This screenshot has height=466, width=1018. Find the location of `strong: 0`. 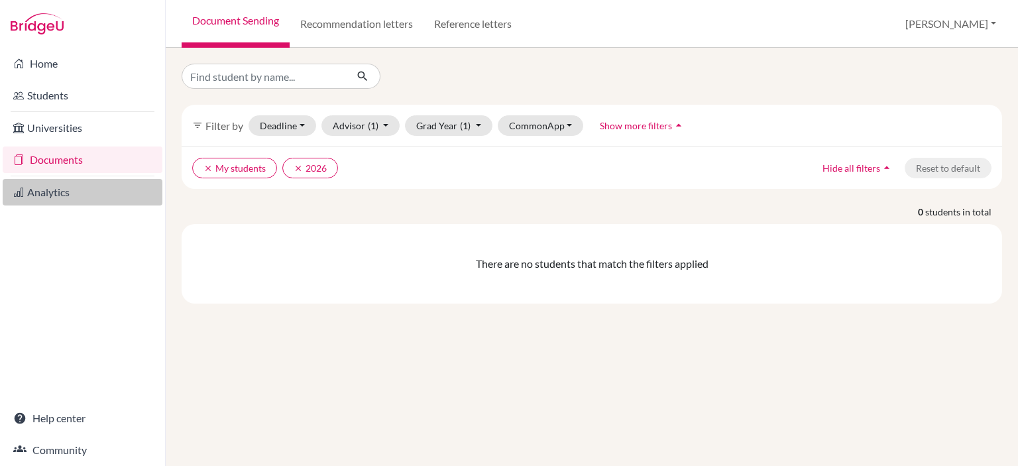

strong: 0 is located at coordinates (921, 211).